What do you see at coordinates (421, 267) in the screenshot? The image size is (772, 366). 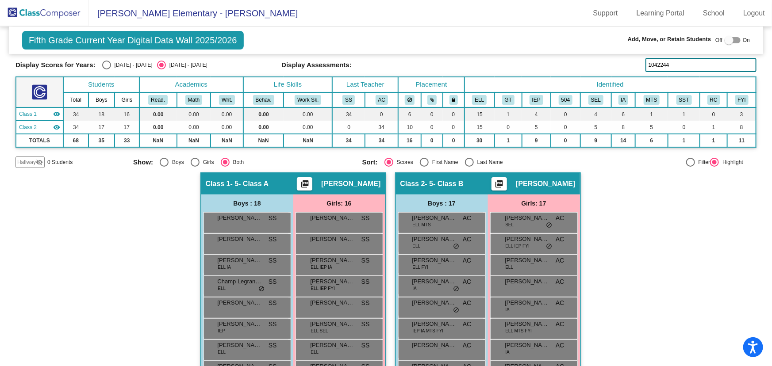 I see `span: ELL FYI` at bounding box center [421, 267].